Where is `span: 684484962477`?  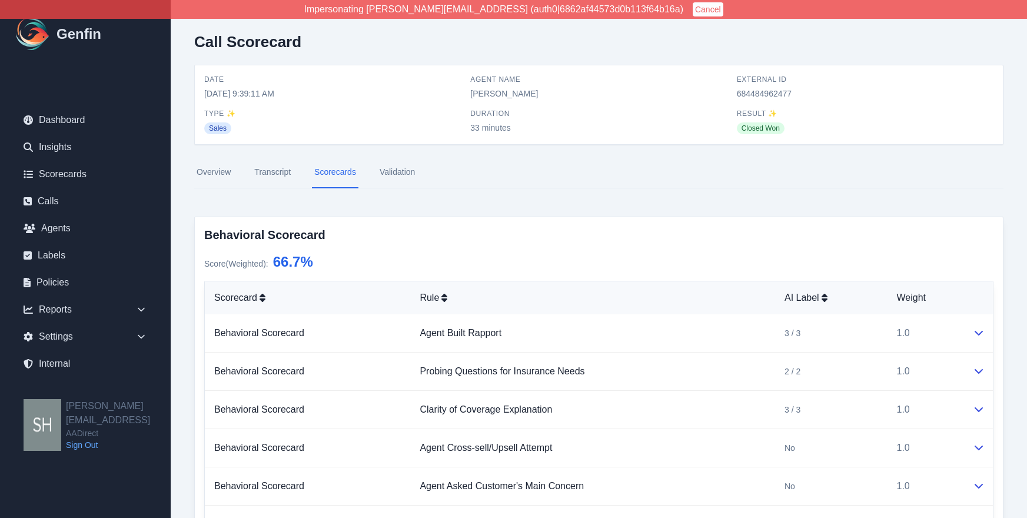 span: 684484962477 is located at coordinates (865, 94).